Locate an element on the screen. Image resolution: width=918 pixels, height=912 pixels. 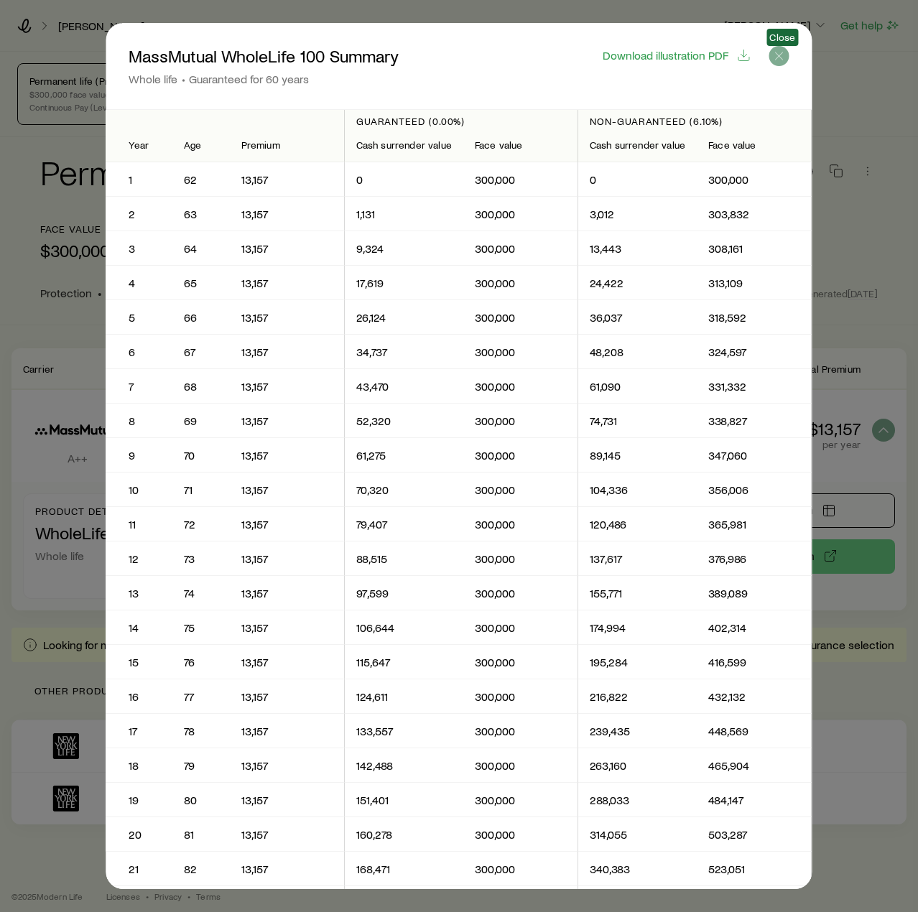
div: Face value is located at coordinates (754, 145).